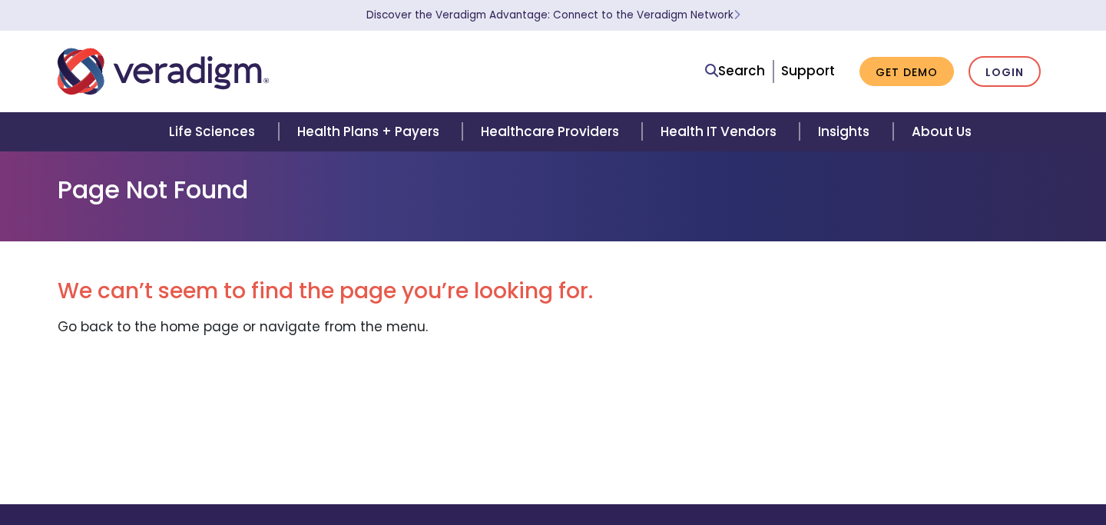 This screenshot has height=525, width=1106. I want to click on a: Healthcare Providers, so click(552, 131).